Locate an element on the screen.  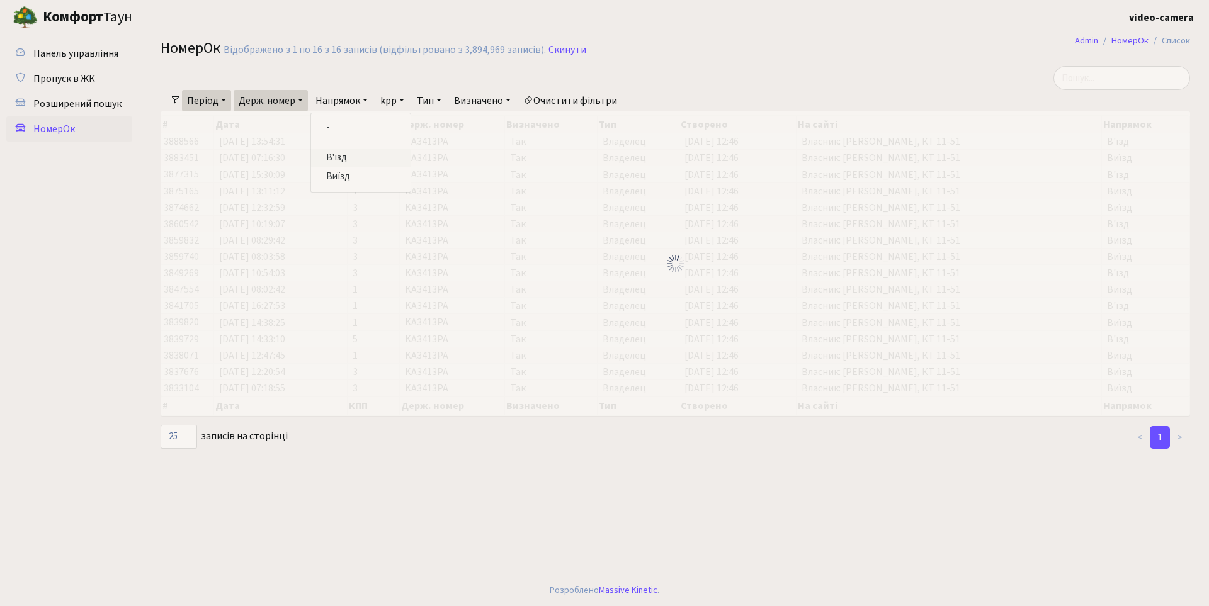
span: Розширений пошук is located at coordinates (77, 104).